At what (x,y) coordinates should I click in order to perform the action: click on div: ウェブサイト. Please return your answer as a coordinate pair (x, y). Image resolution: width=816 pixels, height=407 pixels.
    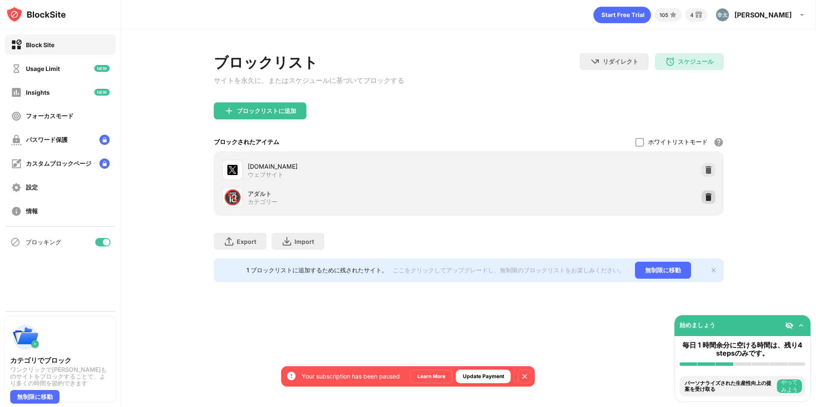
    Looking at the image, I should click on (266, 175).